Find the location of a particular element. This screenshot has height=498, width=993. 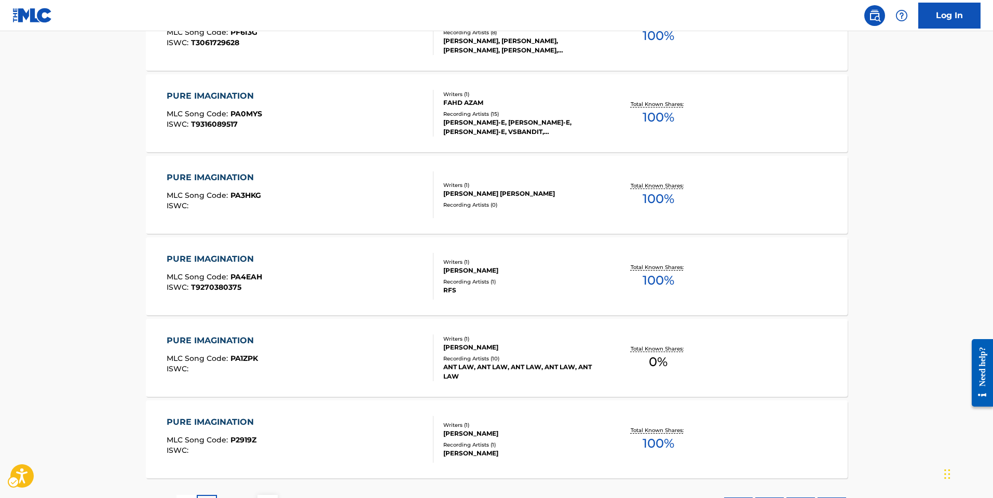

span: T9270380375 is located at coordinates (216, 287).